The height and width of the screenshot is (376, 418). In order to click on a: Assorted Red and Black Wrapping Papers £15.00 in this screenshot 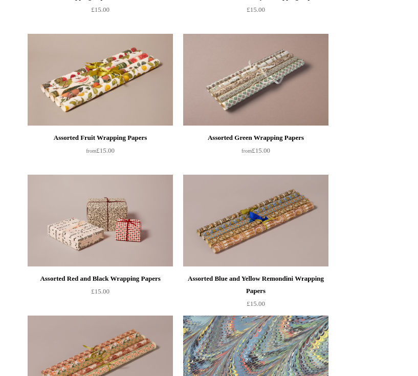, I will do `click(100, 293)`.